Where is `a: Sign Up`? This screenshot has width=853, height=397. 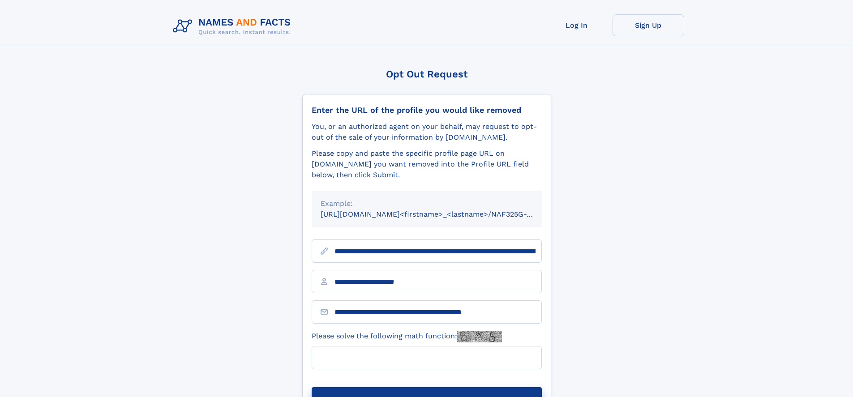
a: Sign Up is located at coordinates (648, 25).